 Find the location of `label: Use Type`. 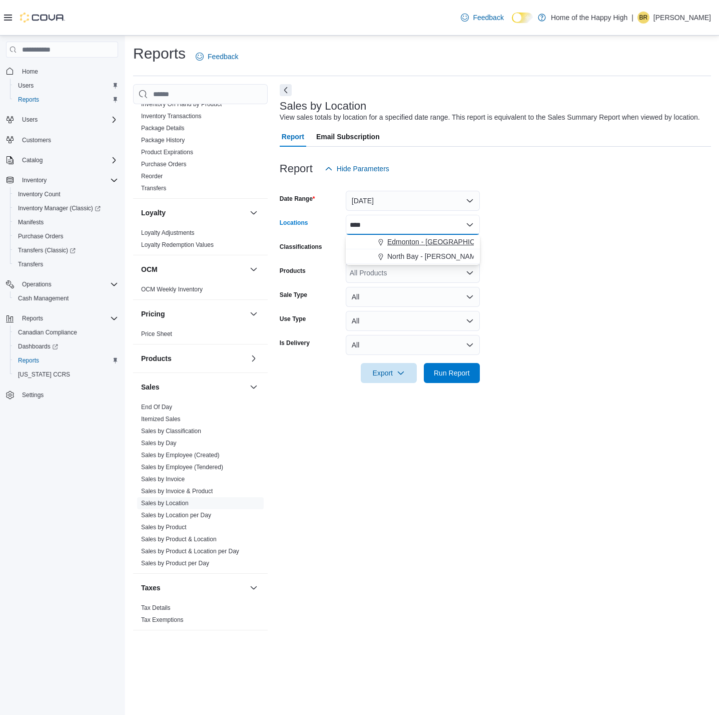

label: Use Type is located at coordinates (293, 319).